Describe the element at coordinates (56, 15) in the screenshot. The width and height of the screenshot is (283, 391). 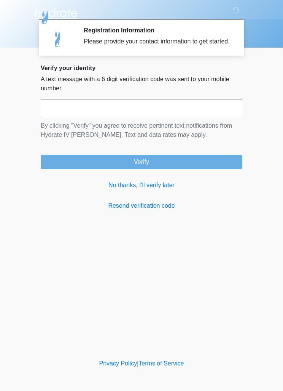
I see `img: Hydrate IV Bar - Chandler Logo` at that location.